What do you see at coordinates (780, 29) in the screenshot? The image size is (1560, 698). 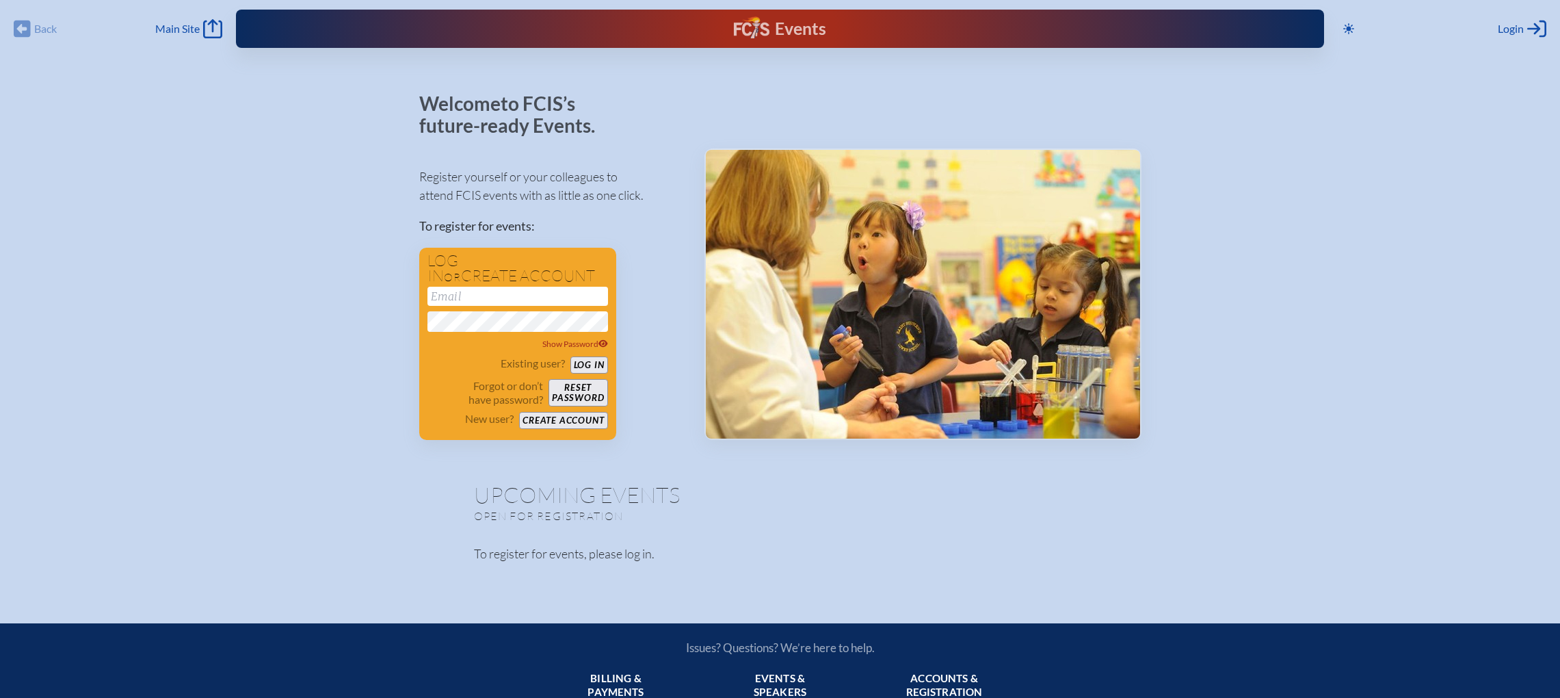 I see `div: FCIS Events — Future ready` at bounding box center [780, 29].